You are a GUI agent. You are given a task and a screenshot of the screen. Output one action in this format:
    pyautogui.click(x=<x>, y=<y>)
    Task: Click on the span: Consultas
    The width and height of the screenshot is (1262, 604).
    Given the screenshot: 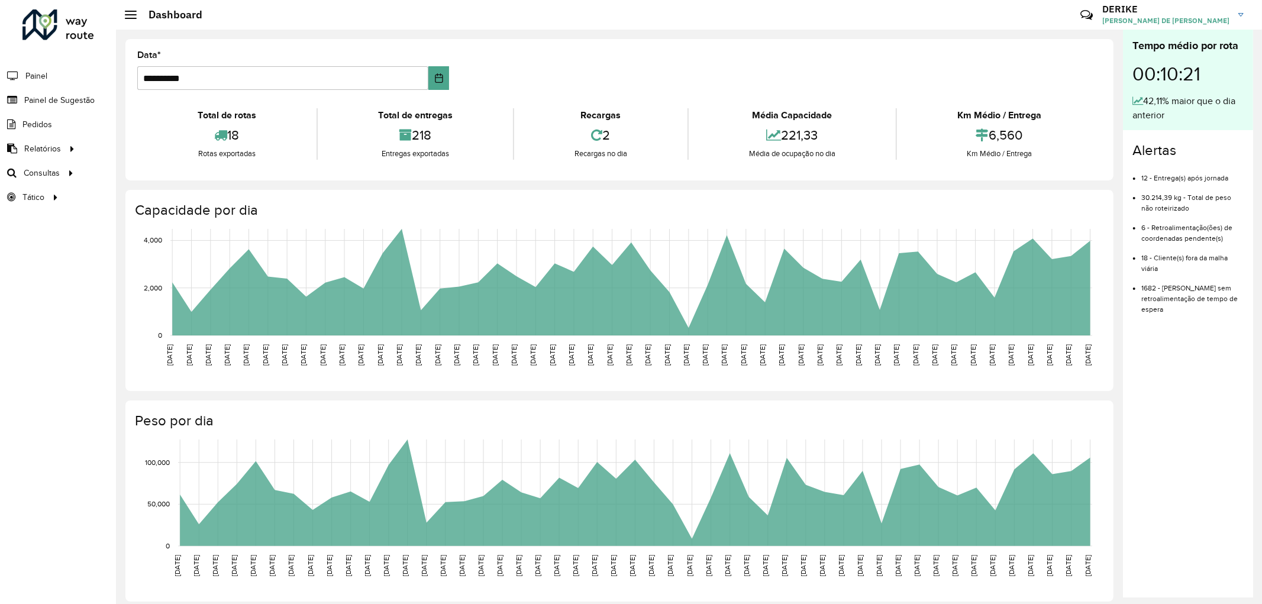 What is the action you would take?
    pyautogui.click(x=41, y=173)
    